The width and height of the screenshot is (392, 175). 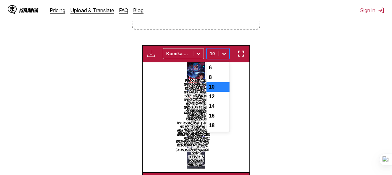 I want to click on div: 12, so click(x=218, y=96).